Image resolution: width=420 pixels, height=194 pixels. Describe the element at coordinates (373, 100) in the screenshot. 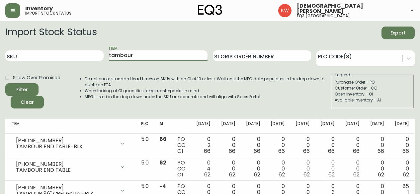

I see `div: Available Inventory - AI` at that location.